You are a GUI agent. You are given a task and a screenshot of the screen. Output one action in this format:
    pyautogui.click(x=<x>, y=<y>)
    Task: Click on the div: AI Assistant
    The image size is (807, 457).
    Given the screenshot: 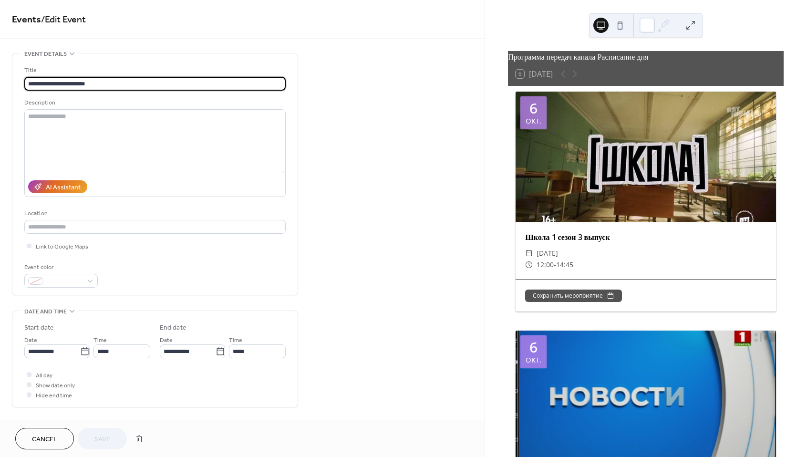 What is the action you would take?
    pyautogui.click(x=63, y=188)
    